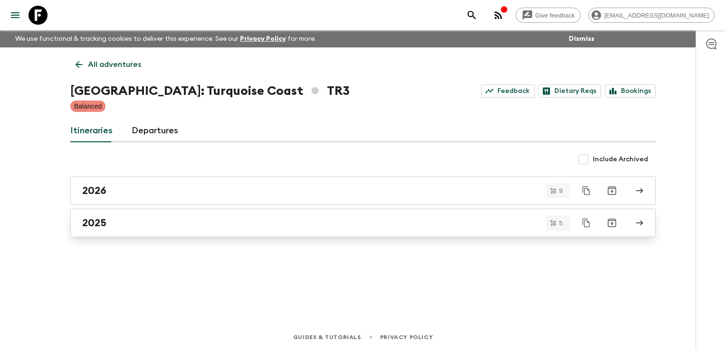 The image size is (726, 350). I want to click on span: Include Archived, so click(620, 160).